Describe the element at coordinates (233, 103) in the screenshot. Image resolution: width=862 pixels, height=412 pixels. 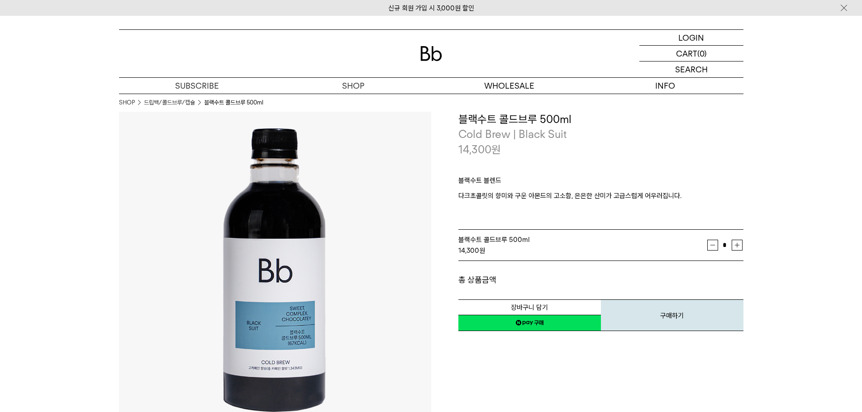
I see `li: 블랙수트 콜드브루 500ml` at that location.